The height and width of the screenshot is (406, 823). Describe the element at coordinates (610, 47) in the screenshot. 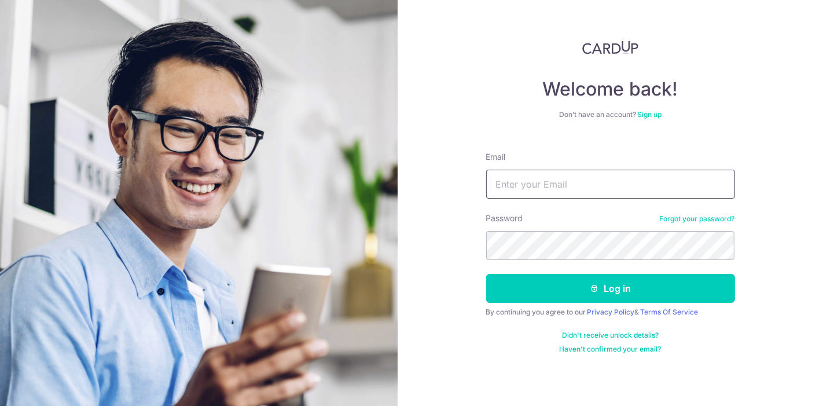

I see `img: CardUp Logo` at that location.